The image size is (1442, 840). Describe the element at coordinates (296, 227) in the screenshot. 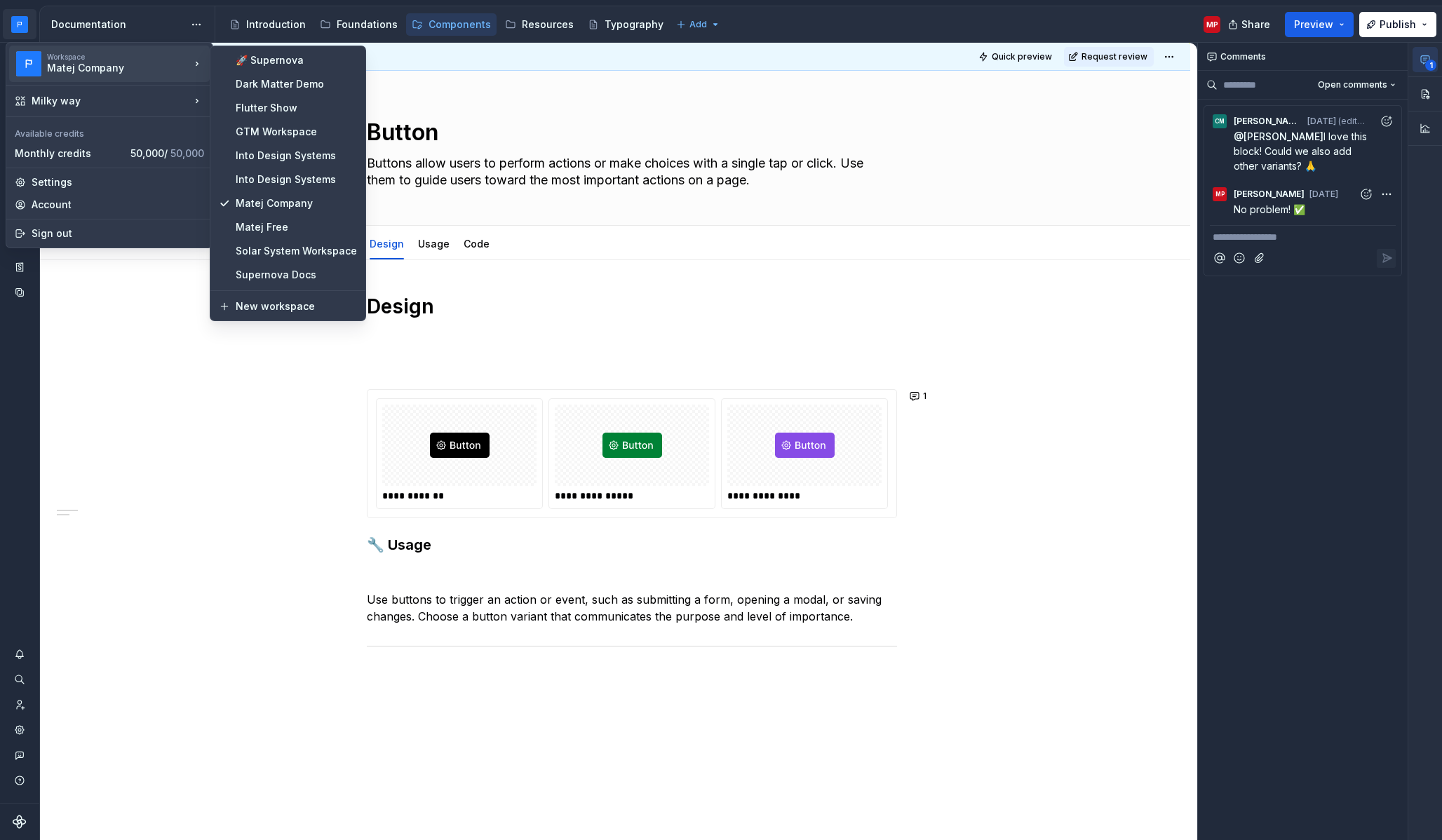

I see `div: Matej Free` at that location.